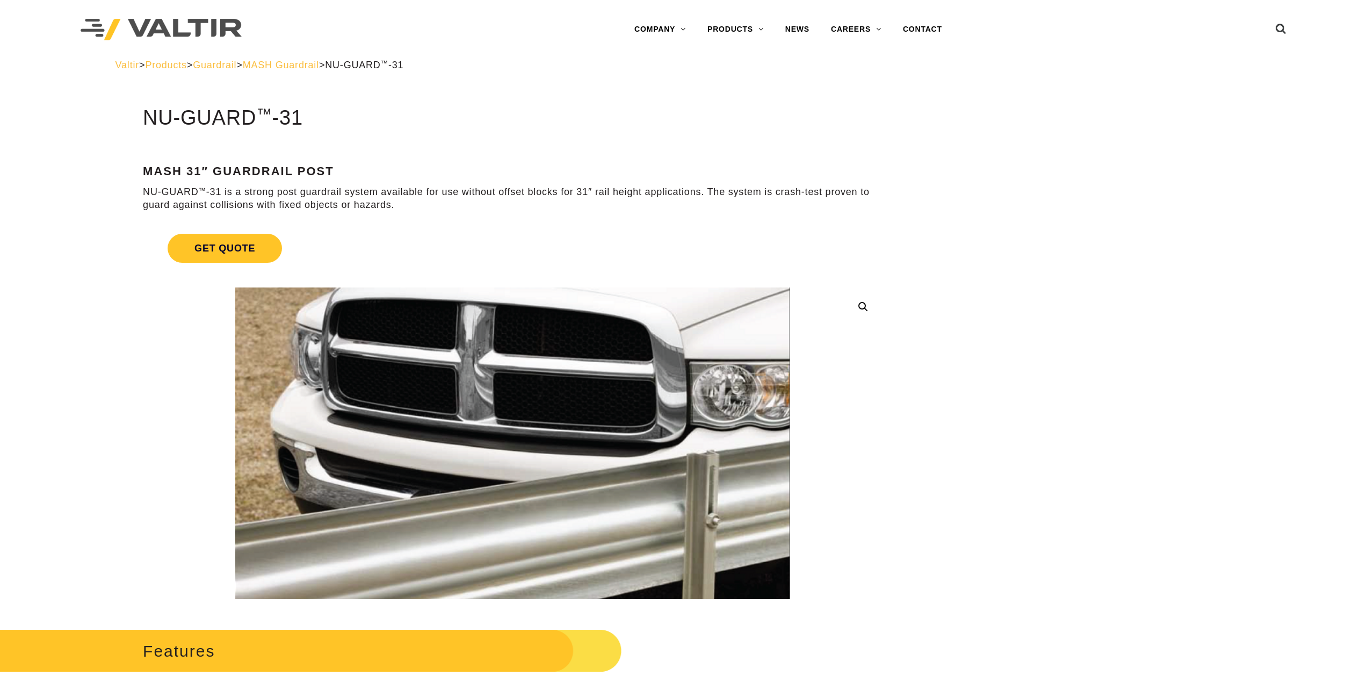 The image size is (1367, 683). Describe the element at coordinates (660, 30) in the screenshot. I see `a: COMPANY` at that location.